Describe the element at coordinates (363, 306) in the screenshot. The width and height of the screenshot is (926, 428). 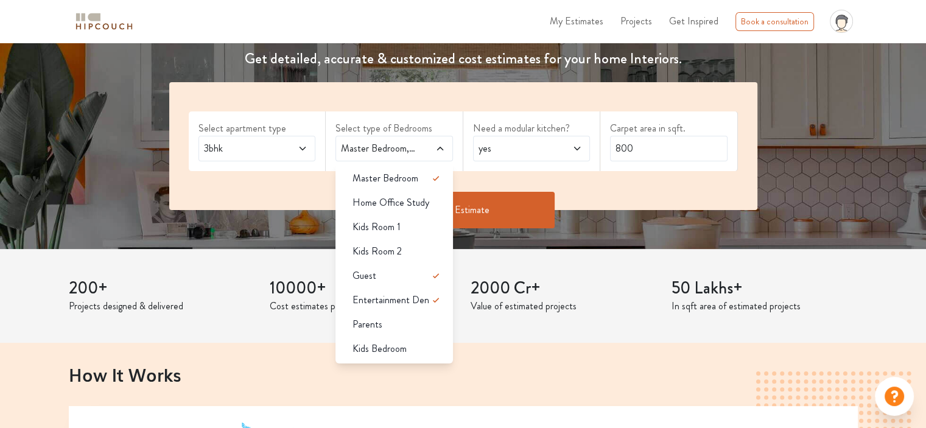
I see `p: Cost estimates provided` at that location.